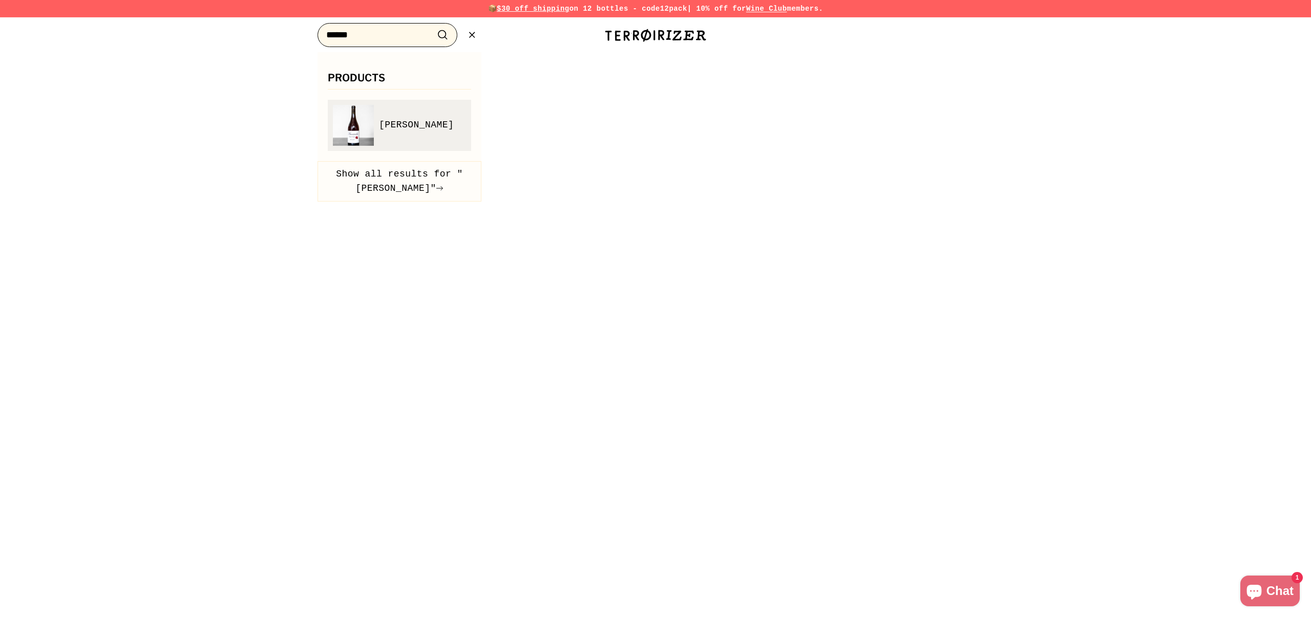 This screenshot has height=617, width=1311. I want to click on p: 📦 on 12 bottles - code | 10% off for members., so click(655, 9).